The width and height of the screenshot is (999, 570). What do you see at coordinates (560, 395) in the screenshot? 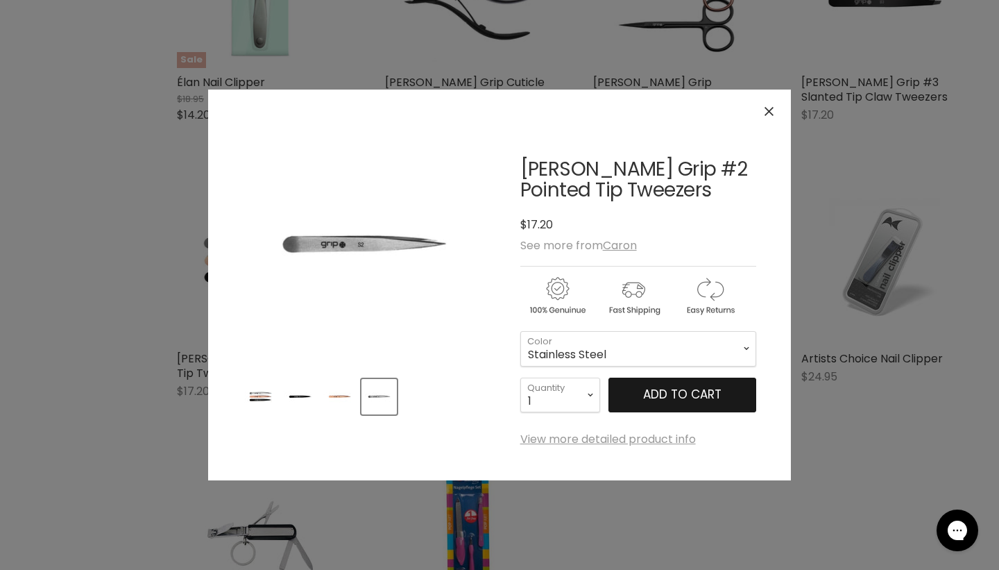
I see `select: Quantity` at bounding box center [560, 395].